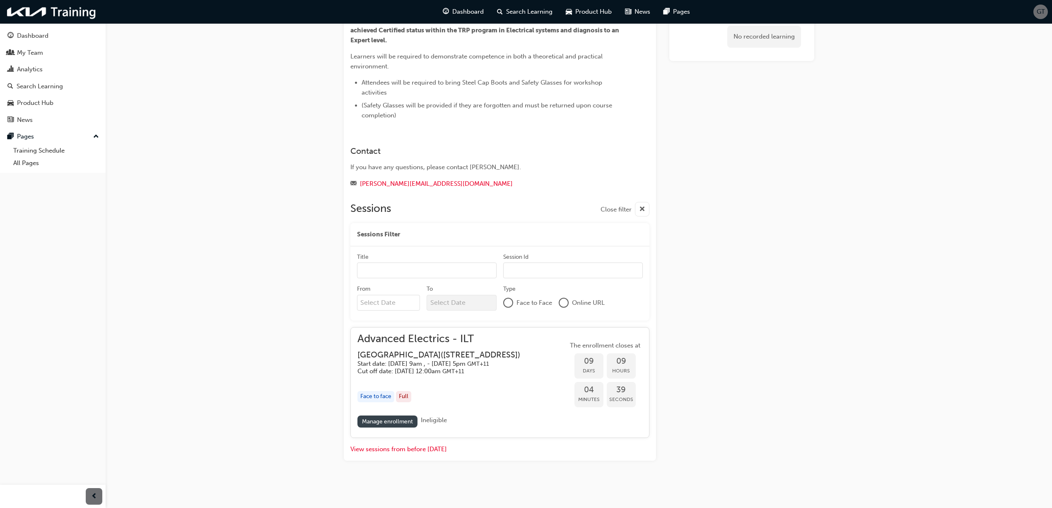 The width and height of the screenshot is (1052, 508). Describe the element at coordinates (534, 302) in the screenshot. I see `span: Face to Face` at that location.